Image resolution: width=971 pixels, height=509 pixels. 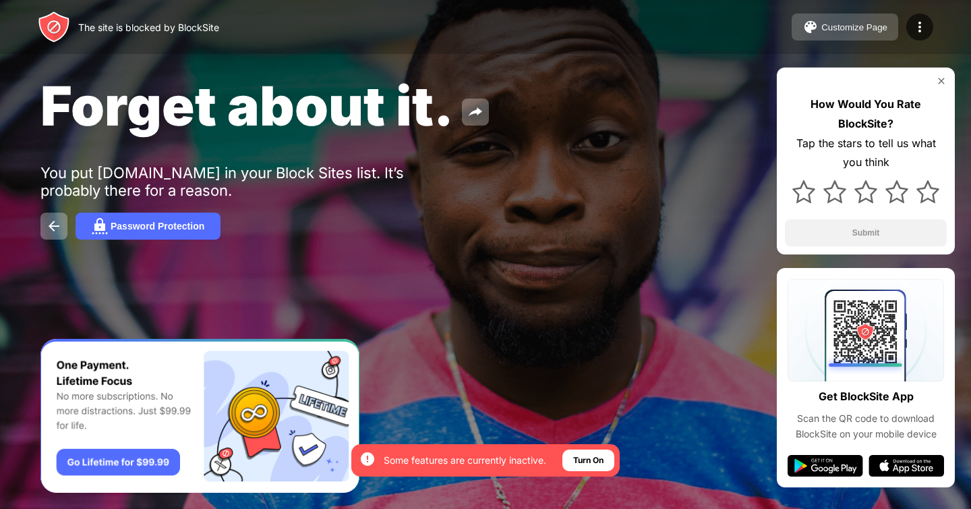 What do you see at coordinates (148, 226) in the screenshot?
I see `button: Password Protection` at bounding box center [148, 226].